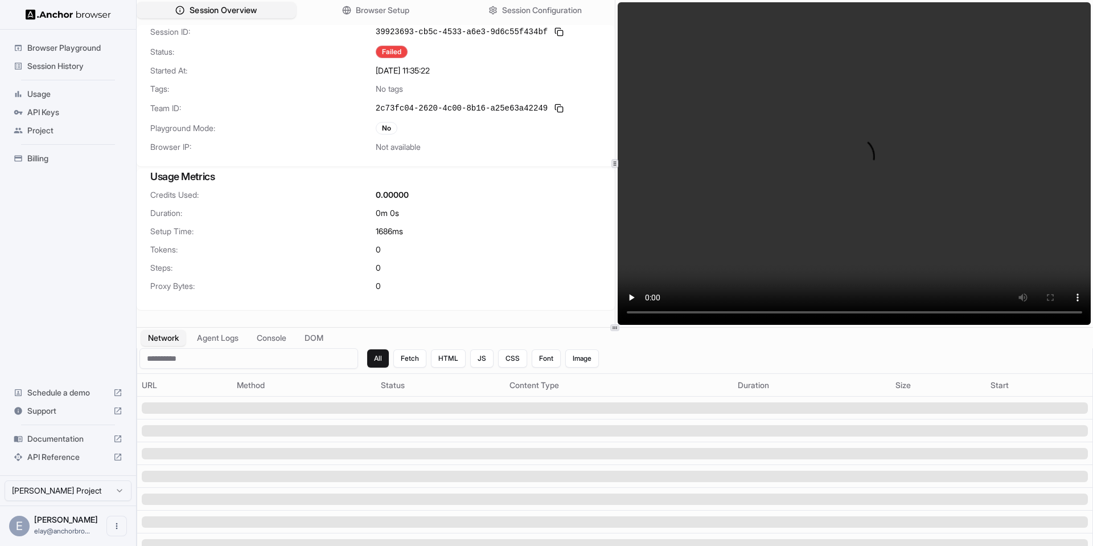  I want to click on img: Anchor Logo, so click(68, 14).